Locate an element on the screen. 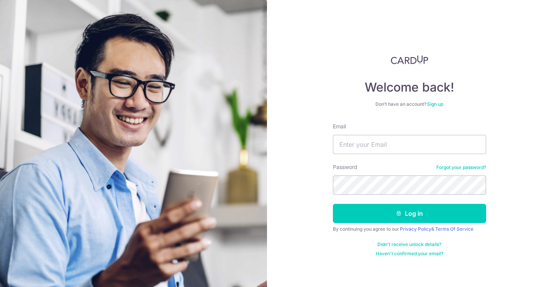 The height and width of the screenshot is (287, 552). img: CardUp Logo is located at coordinates (409, 60).